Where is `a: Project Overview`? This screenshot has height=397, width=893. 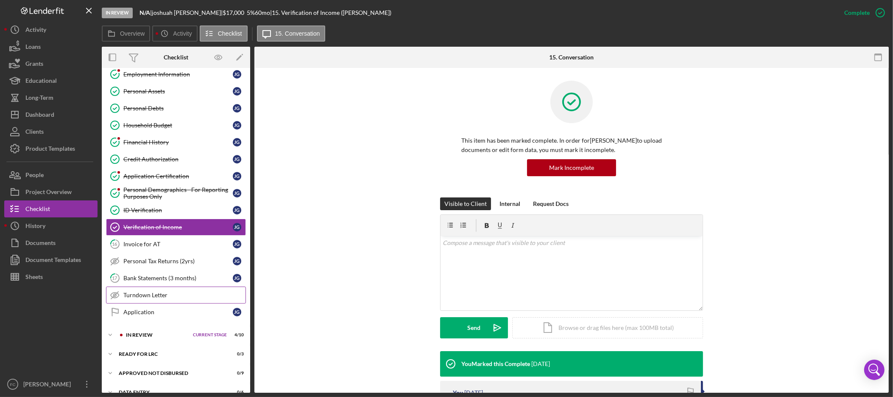 a: Project Overview is located at coordinates (51, 192).